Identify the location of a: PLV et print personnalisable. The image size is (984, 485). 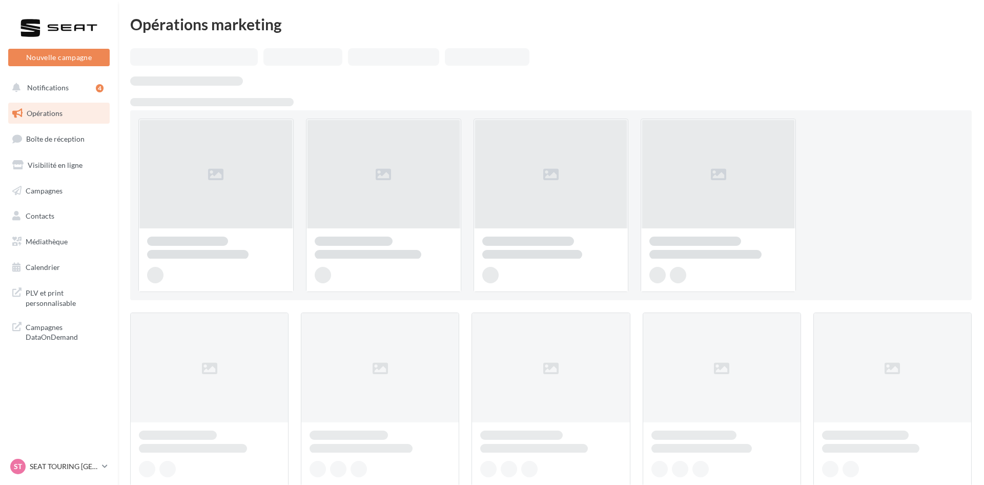
(59, 296).